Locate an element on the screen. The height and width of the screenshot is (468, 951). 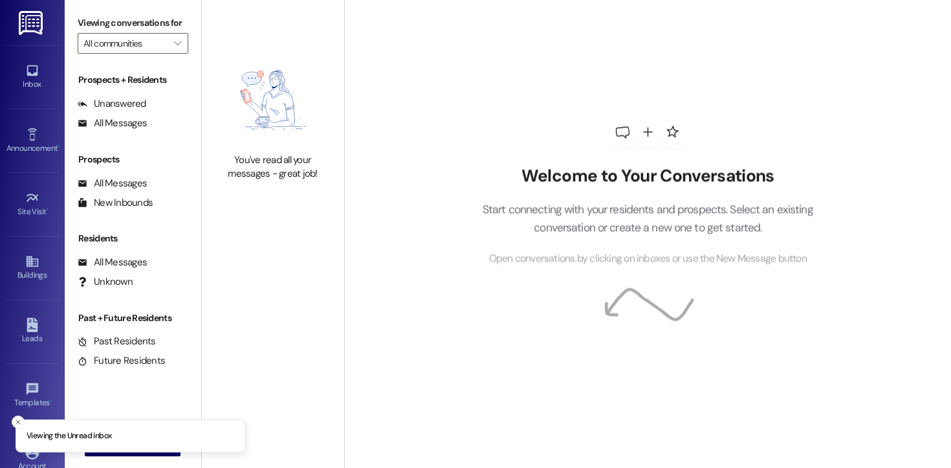
div: Residents is located at coordinates (133, 238).